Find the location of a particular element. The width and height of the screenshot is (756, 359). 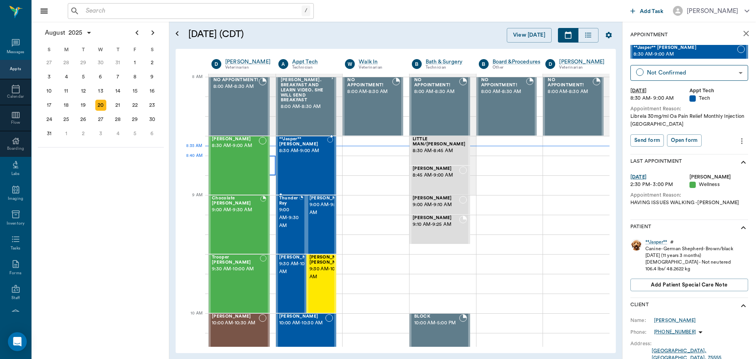

div: 9 AM is located at coordinates (192, 201).